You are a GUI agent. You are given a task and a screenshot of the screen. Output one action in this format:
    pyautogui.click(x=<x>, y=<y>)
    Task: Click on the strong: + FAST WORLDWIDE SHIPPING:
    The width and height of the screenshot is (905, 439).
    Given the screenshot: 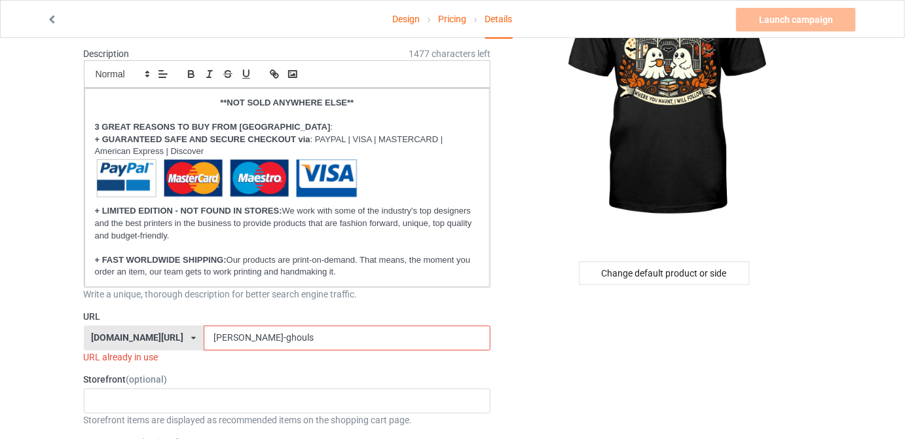 What is the action you would take?
    pyautogui.click(x=160, y=259)
    